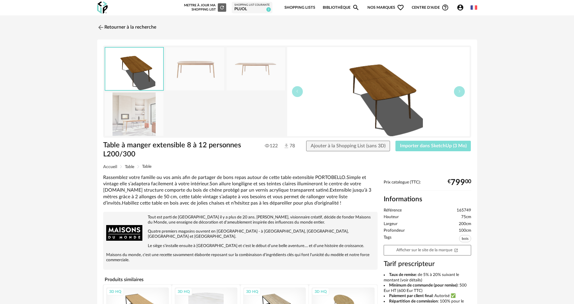 This screenshot has height=304, width=574. I want to click on span: 2, so click(269, 9).